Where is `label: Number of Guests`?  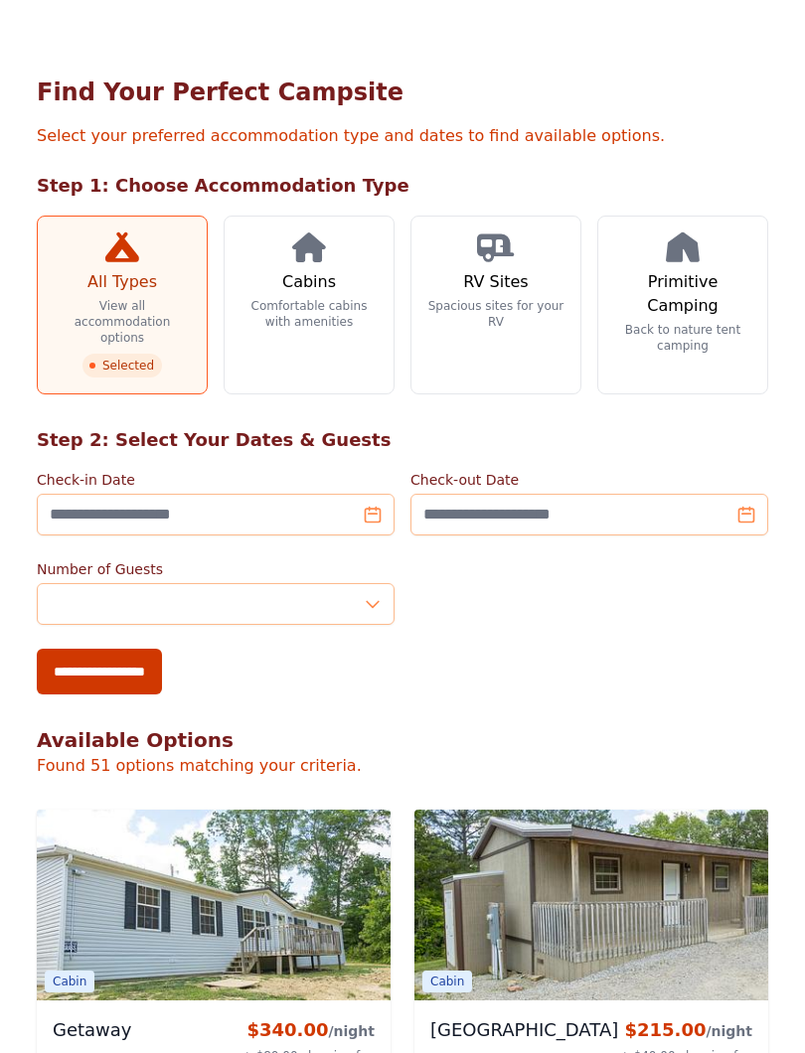
label: Number of Guests is located at coordinates (216, 569).